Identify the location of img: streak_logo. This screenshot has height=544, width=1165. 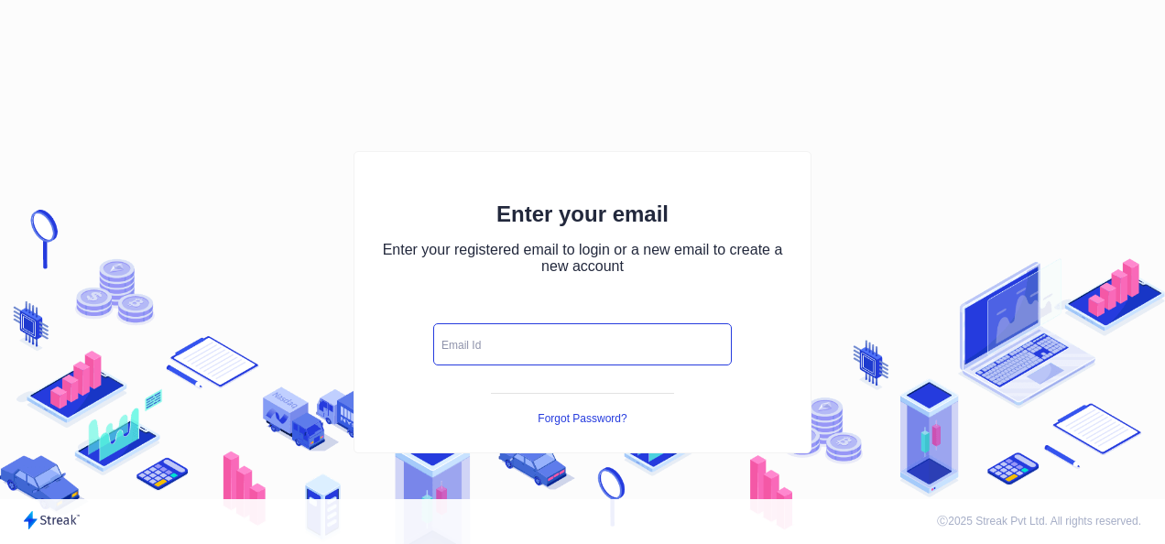
(51, 520).